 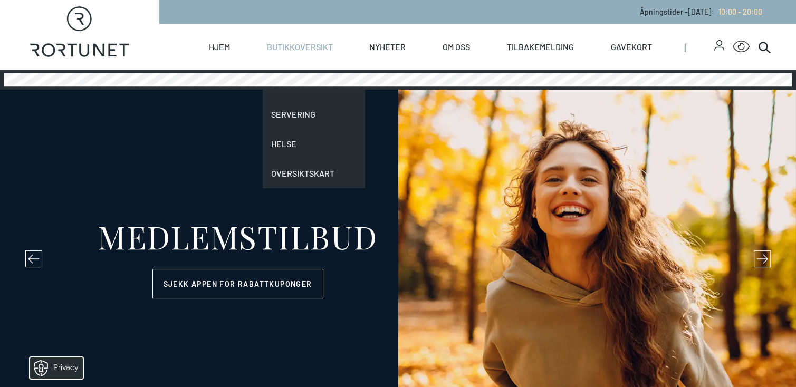 I want to click on button: Open Accessibility Menu, so click(x=741, y=47).